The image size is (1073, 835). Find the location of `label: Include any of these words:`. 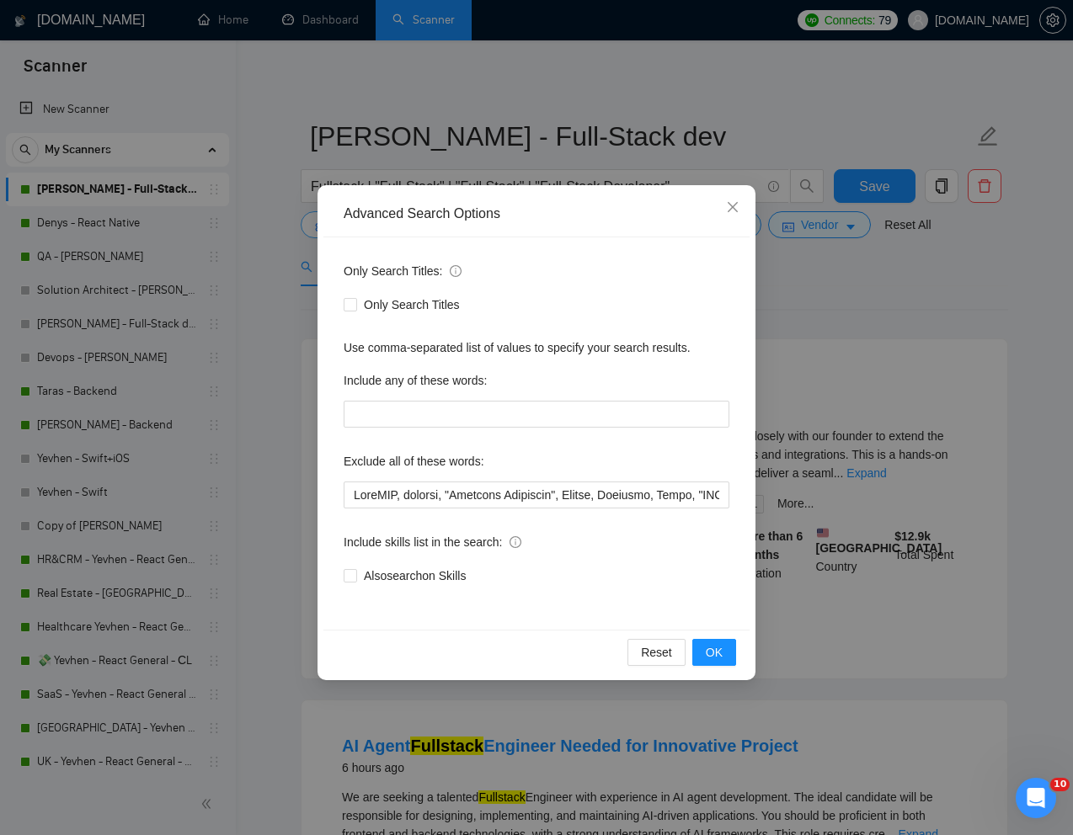

label: Include any of these words: is located at coordinates (415, 381).